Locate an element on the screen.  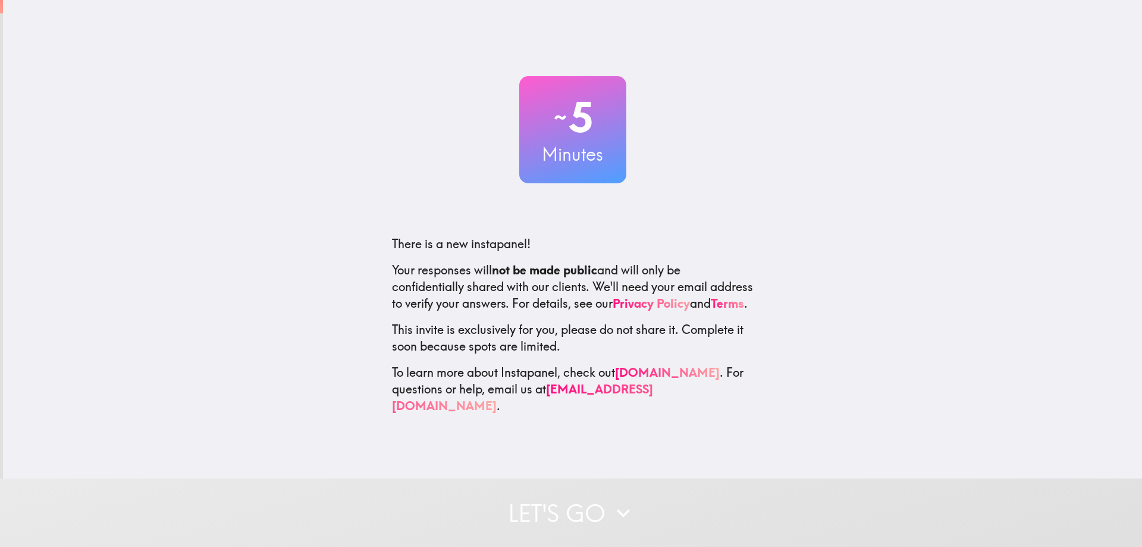
a: Privacy Policy is located at coordinates (651, 303).